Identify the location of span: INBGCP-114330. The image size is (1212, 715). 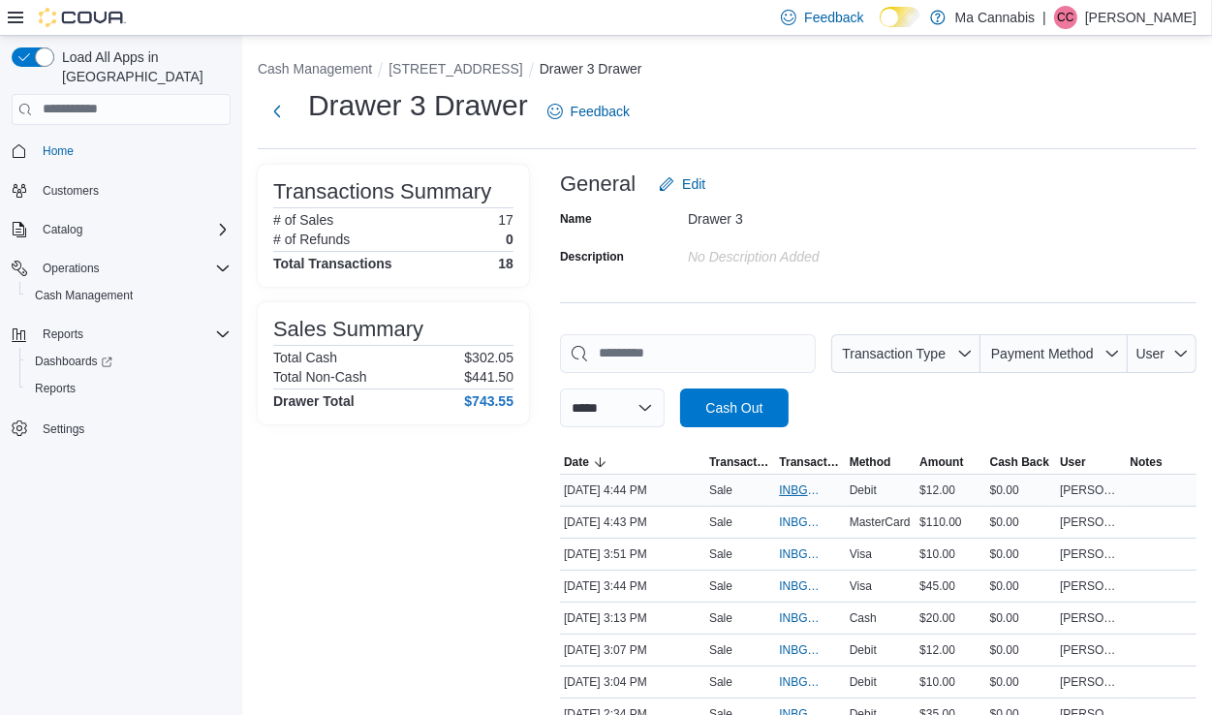
(800, 650).